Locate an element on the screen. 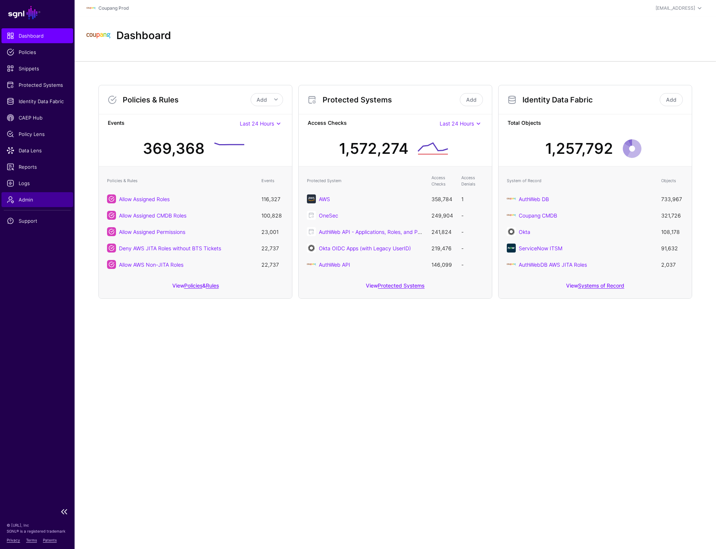 This screenshot has height=549, width=716. a: Systems of Record is located at coordinates (601, 286).